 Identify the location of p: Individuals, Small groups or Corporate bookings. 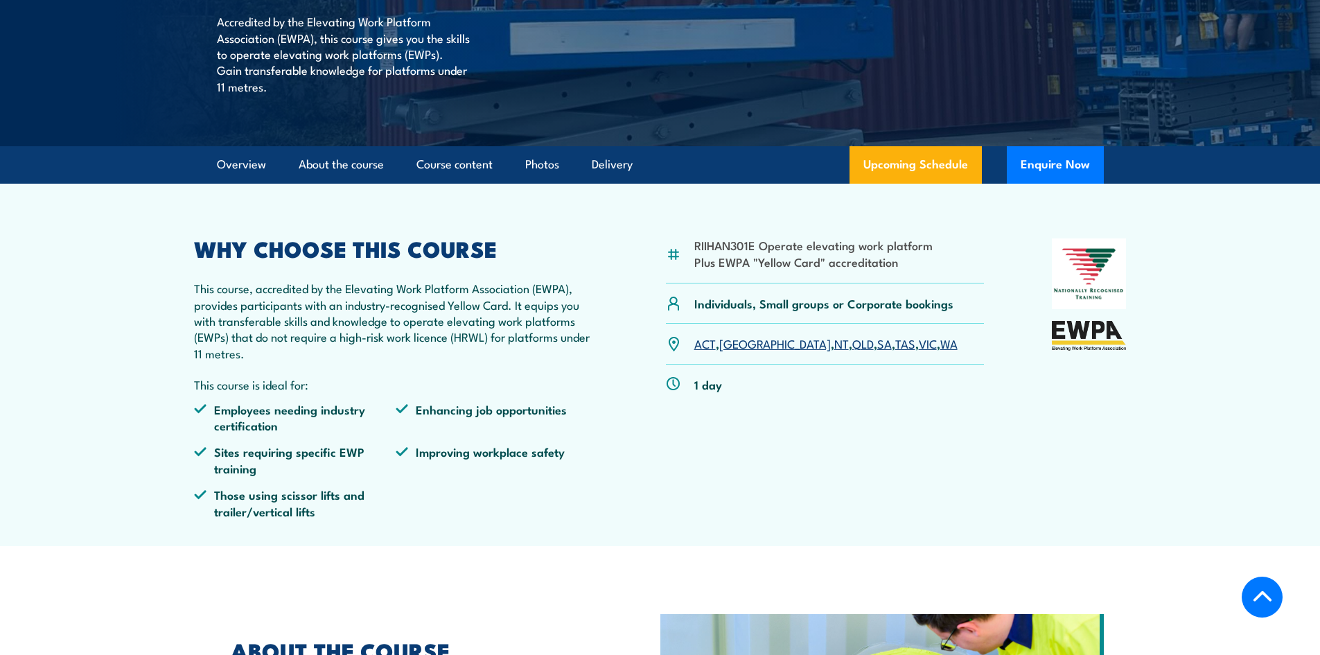
(824, 303).